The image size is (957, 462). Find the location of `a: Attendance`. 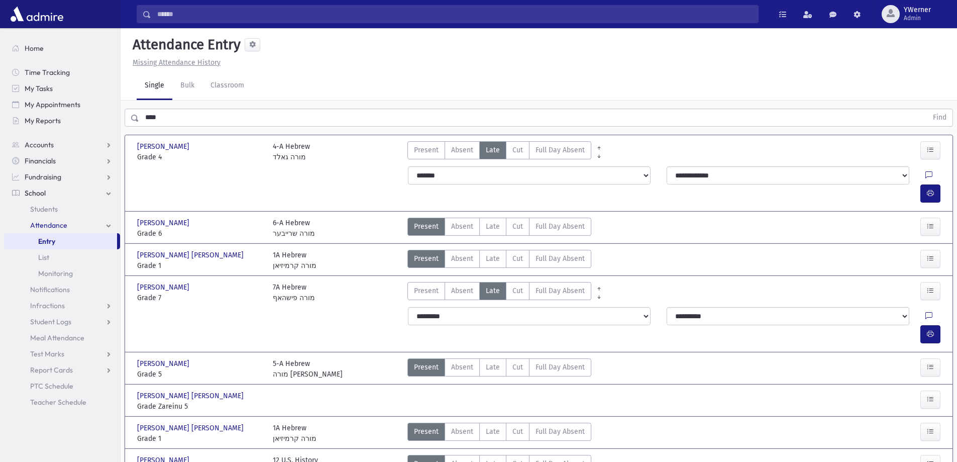

a: Attendance is located at coordinates (62, 225).